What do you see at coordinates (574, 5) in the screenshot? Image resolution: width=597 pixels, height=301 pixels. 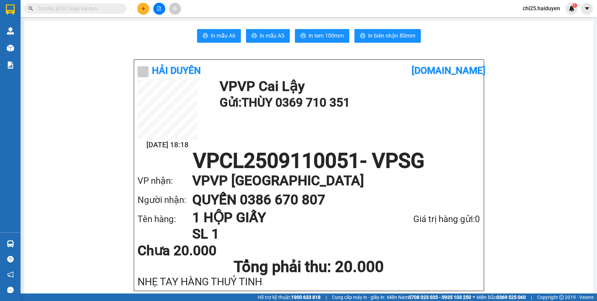 I see `sup: 1` at bounding box center [574, 5].